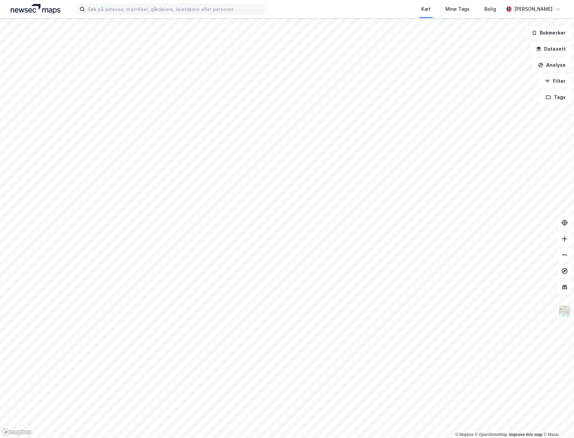  Describe the element at coordinates (564, 311) in the screenshot. I see `img: Z` at that location.